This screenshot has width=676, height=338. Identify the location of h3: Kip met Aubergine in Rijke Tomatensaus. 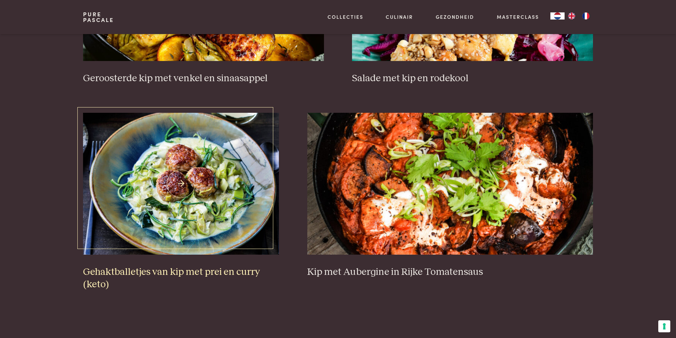
(450, 272).